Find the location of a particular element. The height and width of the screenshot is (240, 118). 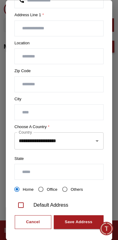

div: Save Address is located at coordinates (78, 223).